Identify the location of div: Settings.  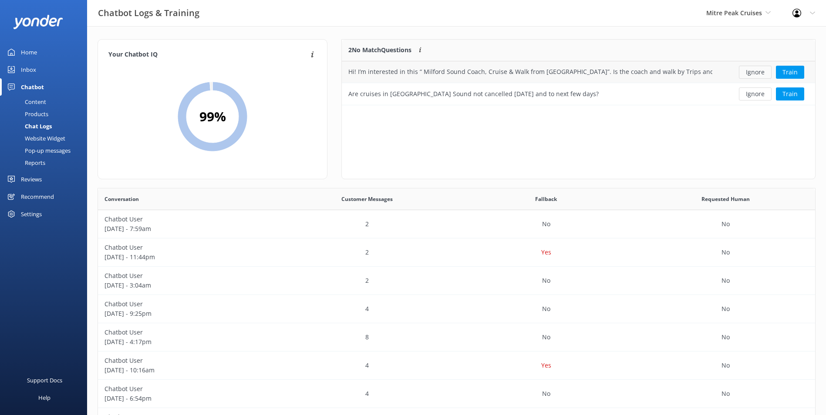
(31, 214).